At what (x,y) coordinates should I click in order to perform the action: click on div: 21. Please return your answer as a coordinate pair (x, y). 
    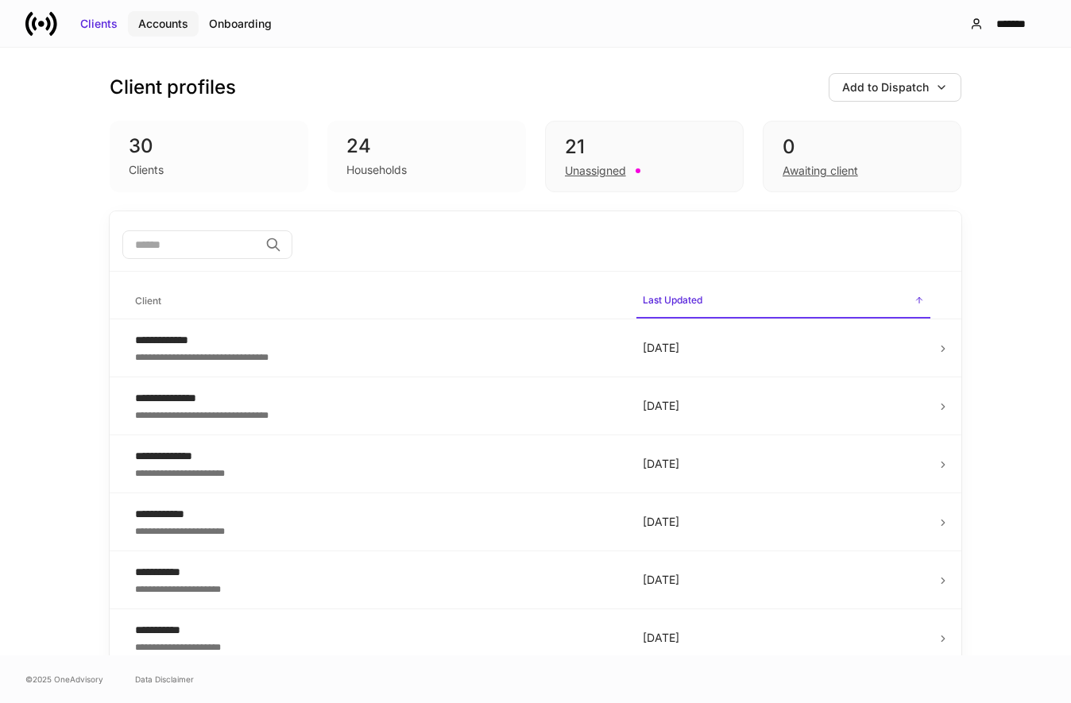
    Looking at the image, I should click on (645, 147).